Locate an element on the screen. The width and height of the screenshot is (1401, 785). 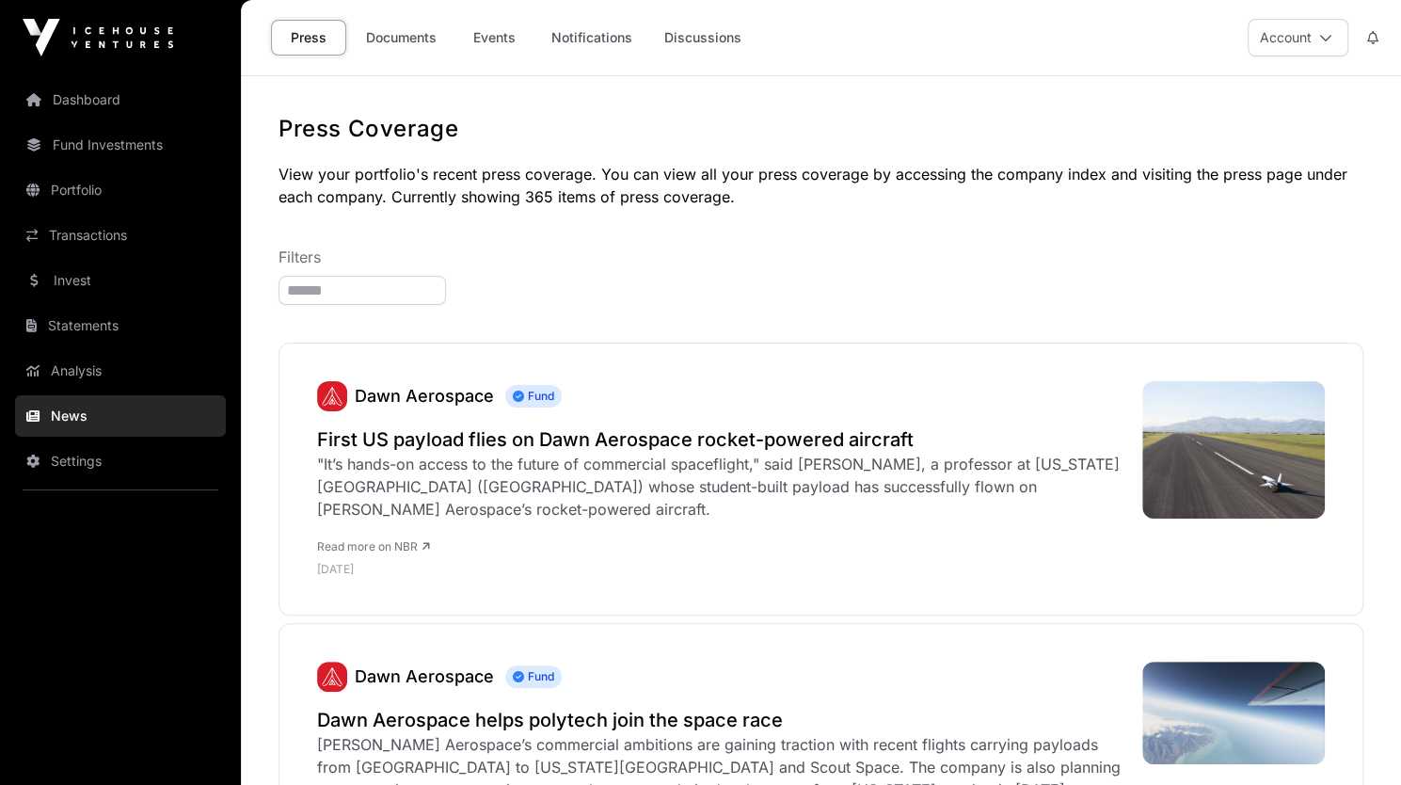
a: Fund Investments is located at coordinates (120, 145).